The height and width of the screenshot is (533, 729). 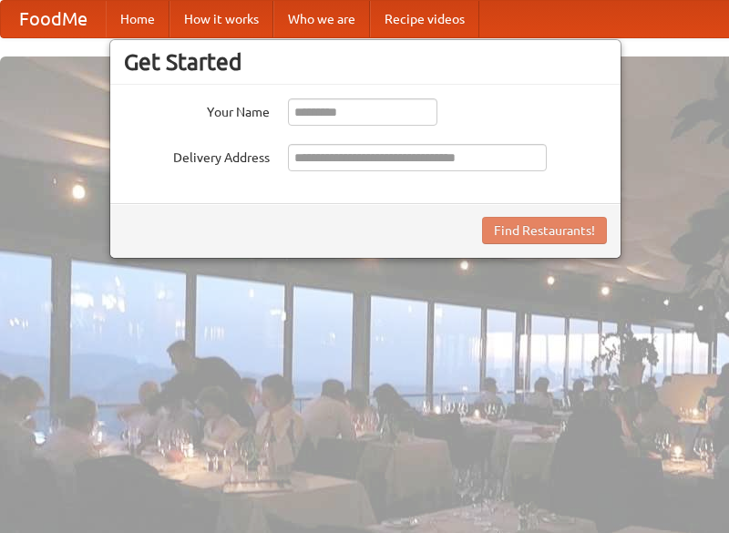 I want to click on label: Your Name, so click(x=197, y=109).